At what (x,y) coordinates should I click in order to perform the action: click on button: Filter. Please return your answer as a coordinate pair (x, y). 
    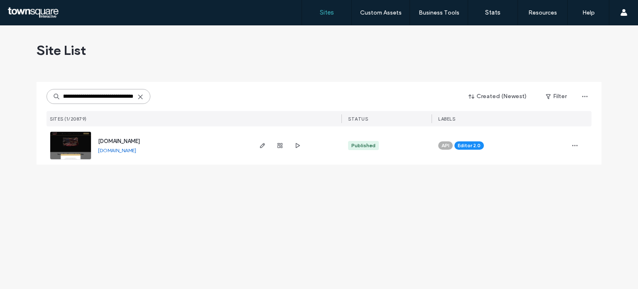
    Looking at the image, I should click on (556, 96).